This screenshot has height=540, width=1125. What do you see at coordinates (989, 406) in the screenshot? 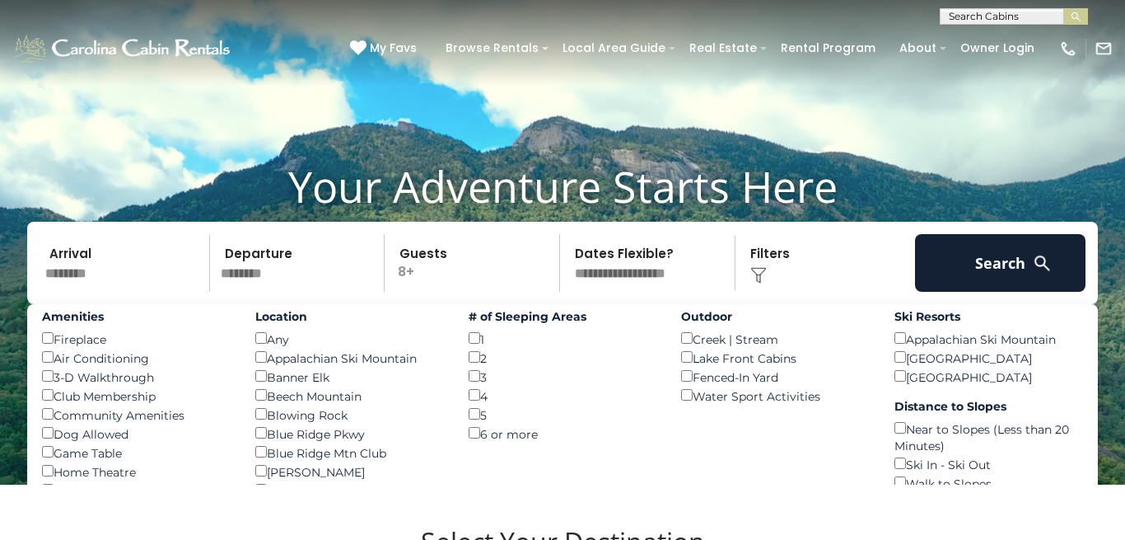
I see `label: Distance to Slopes` at bounding box center [989, 406].